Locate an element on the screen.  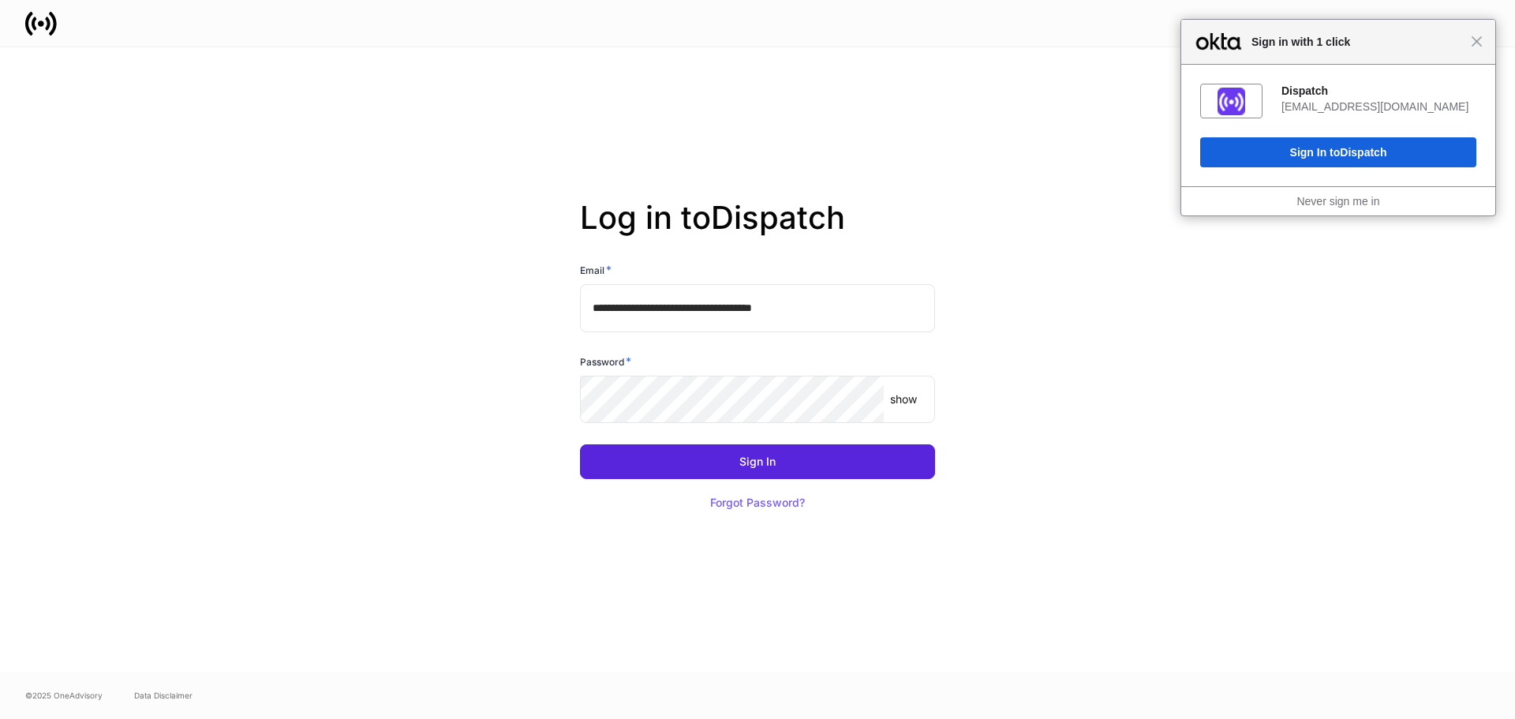
span: Close is located at coordinates (1476, 41).